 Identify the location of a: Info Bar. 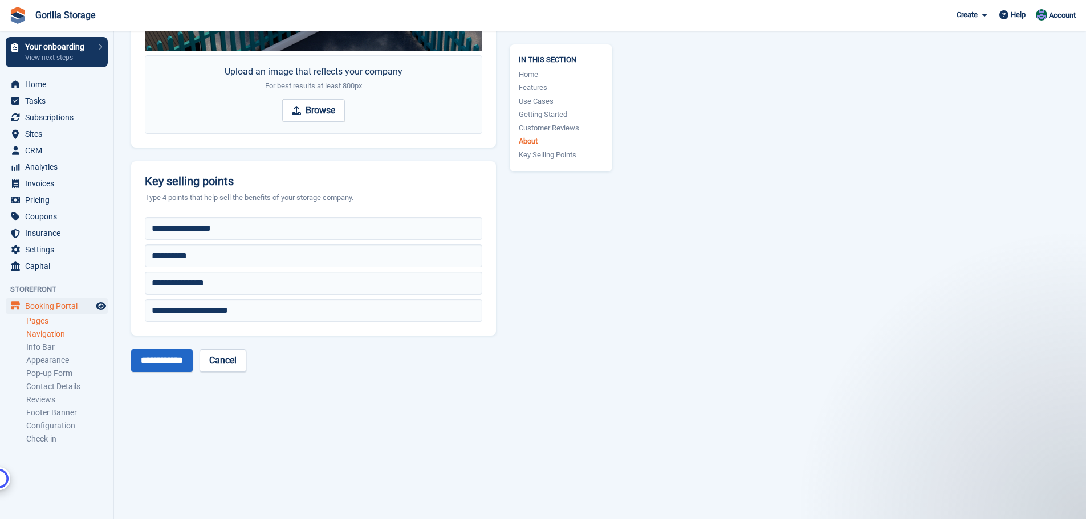
(67, 347).